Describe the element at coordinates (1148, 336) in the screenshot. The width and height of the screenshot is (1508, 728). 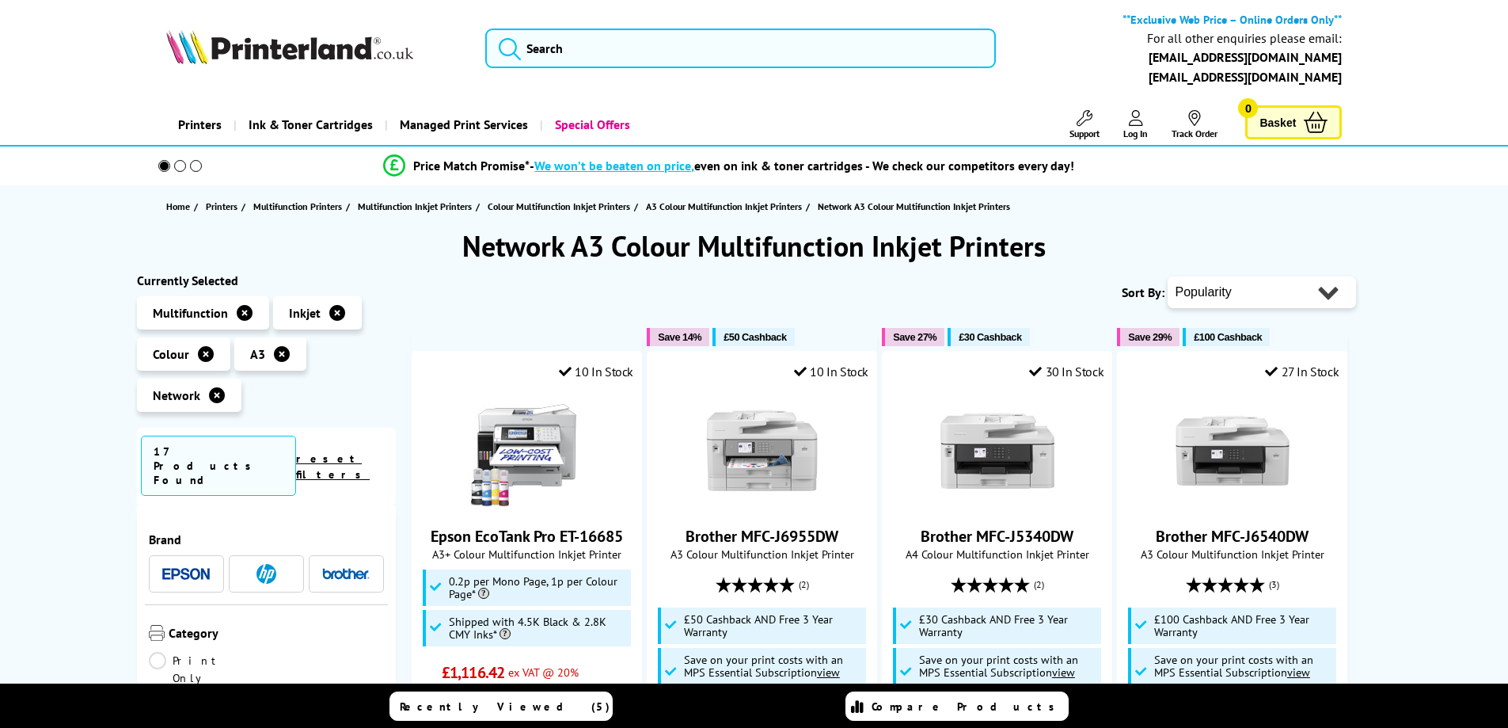
I see `button: Save 29%` at that location.